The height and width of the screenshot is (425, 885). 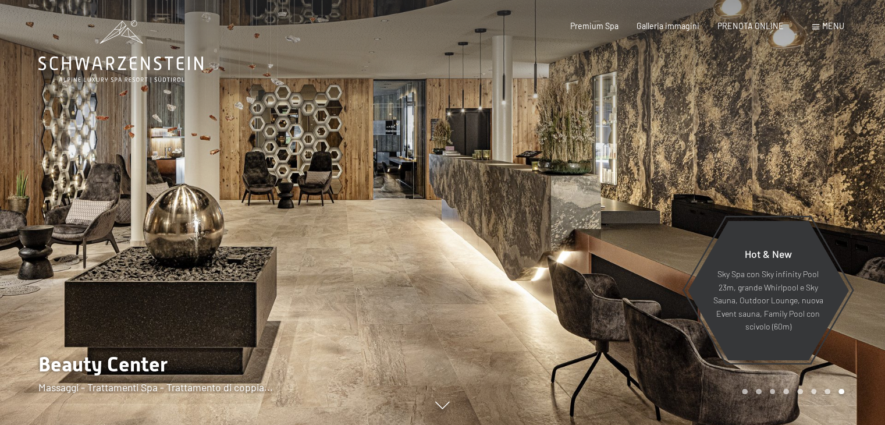 What do you see at coordinates (833, 26) in the screenshot?
I see `span: Menu` at bounding box center [833, 26].